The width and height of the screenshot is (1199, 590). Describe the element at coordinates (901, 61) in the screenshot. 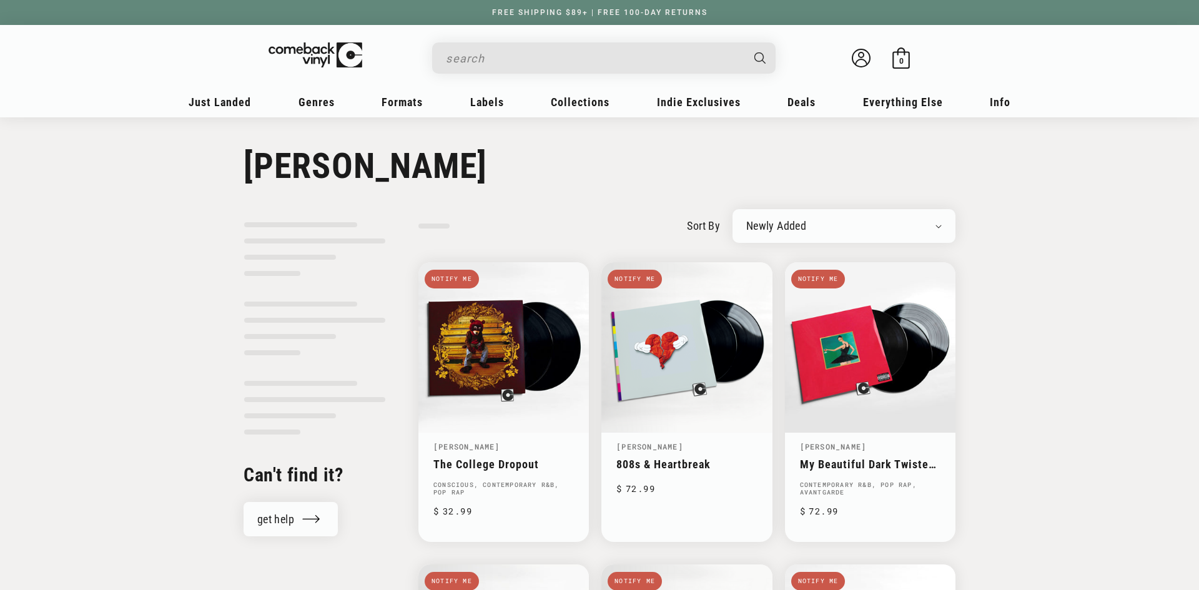

I see `span: 0` at that location.